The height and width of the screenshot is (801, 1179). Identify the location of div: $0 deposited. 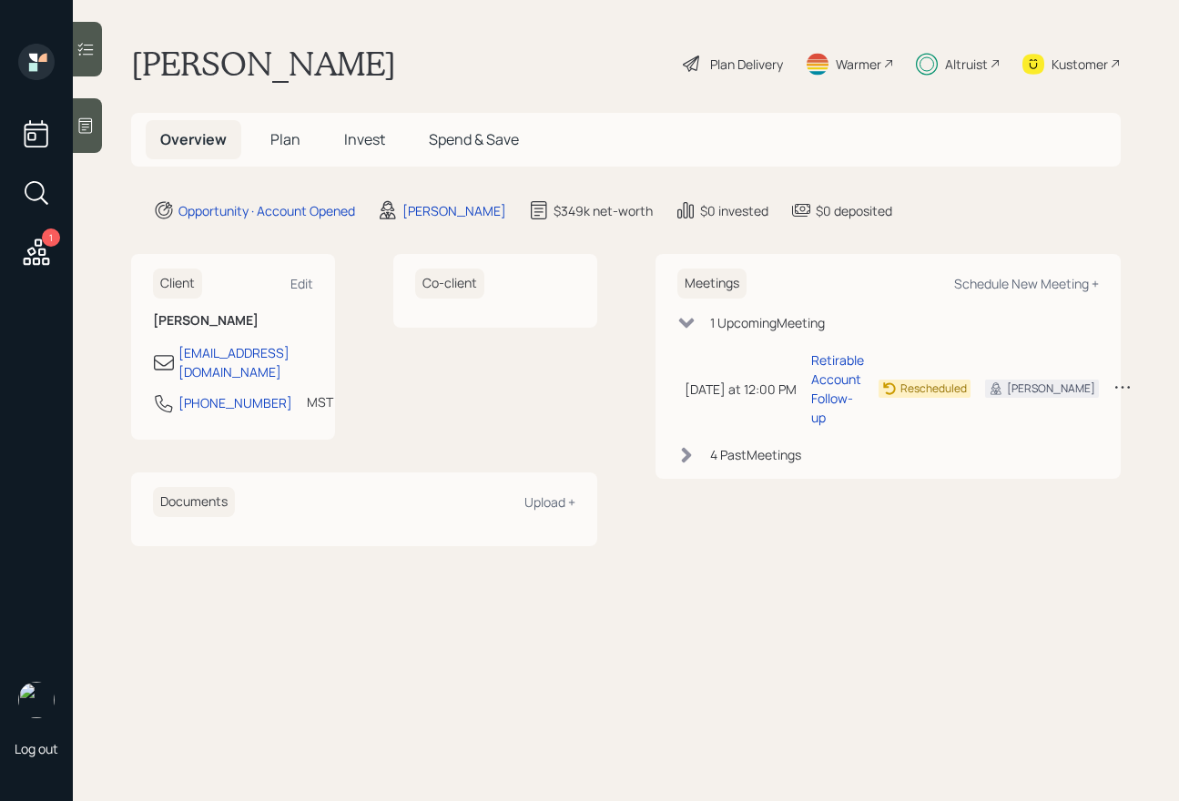
(854, 210).